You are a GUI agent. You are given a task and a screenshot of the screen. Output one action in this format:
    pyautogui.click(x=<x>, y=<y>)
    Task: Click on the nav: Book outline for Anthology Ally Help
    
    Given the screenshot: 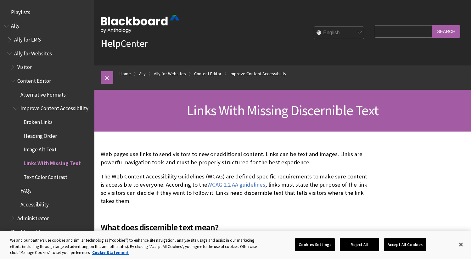 What is the action you would take?
    pyautogui.click(x=47, y=122)
    